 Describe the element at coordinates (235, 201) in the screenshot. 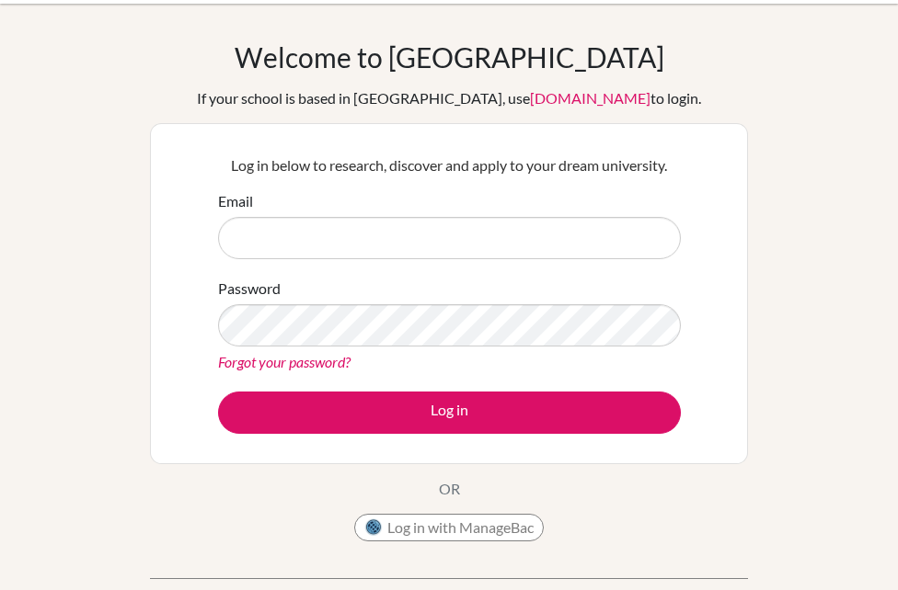

I see `label: Email` at that location.